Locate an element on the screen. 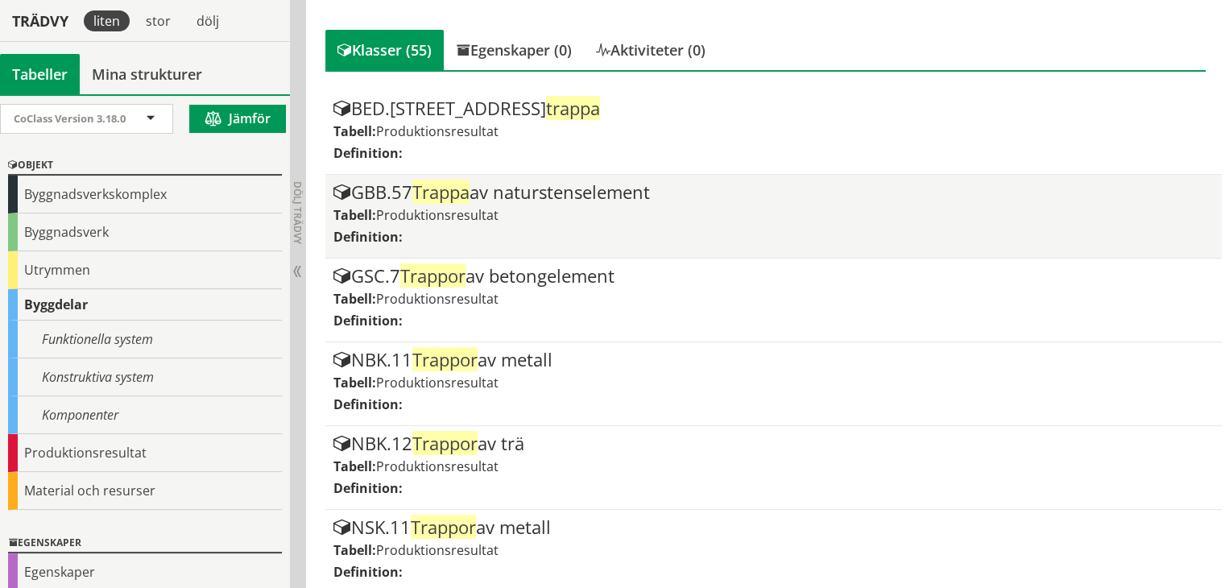 This screenshot has width=1225, height=588. a: Mina strukturer is located at coordinates (147, 74).